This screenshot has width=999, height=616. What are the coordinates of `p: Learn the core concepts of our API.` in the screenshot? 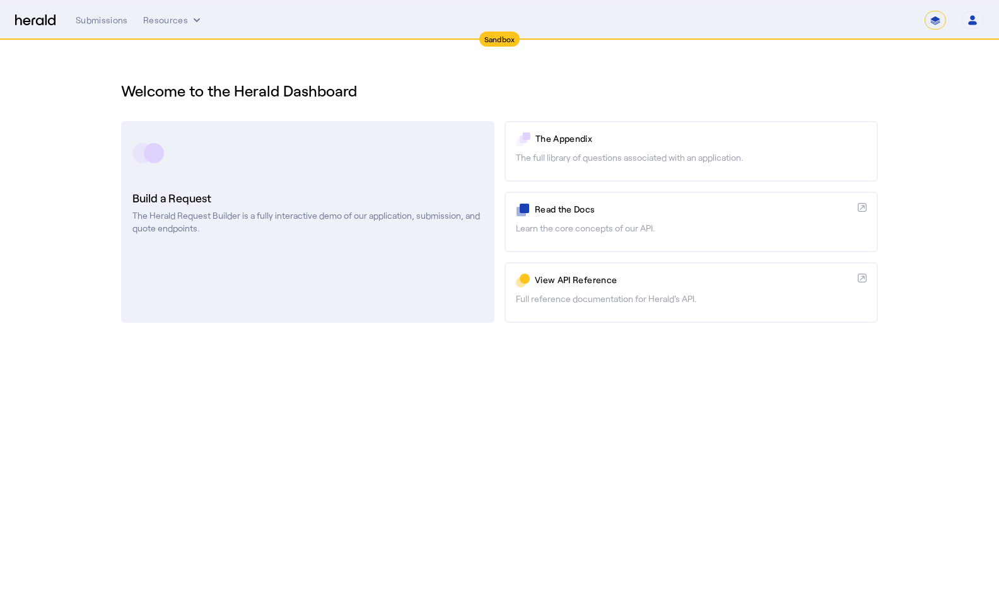 It's located at (691, 228).